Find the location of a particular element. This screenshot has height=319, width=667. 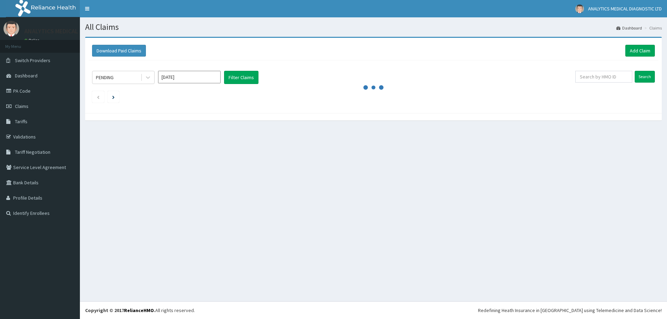

input: Search is located at coordinates (645, 77).